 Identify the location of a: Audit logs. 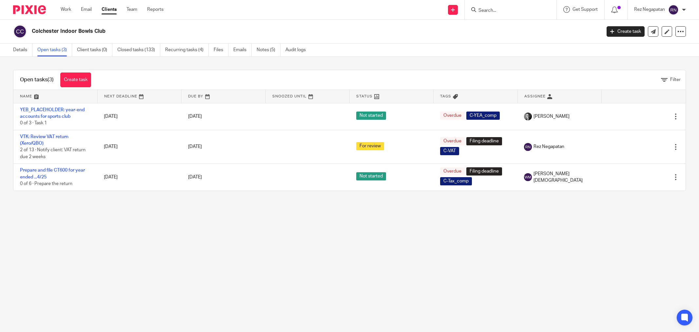
(298, 50).